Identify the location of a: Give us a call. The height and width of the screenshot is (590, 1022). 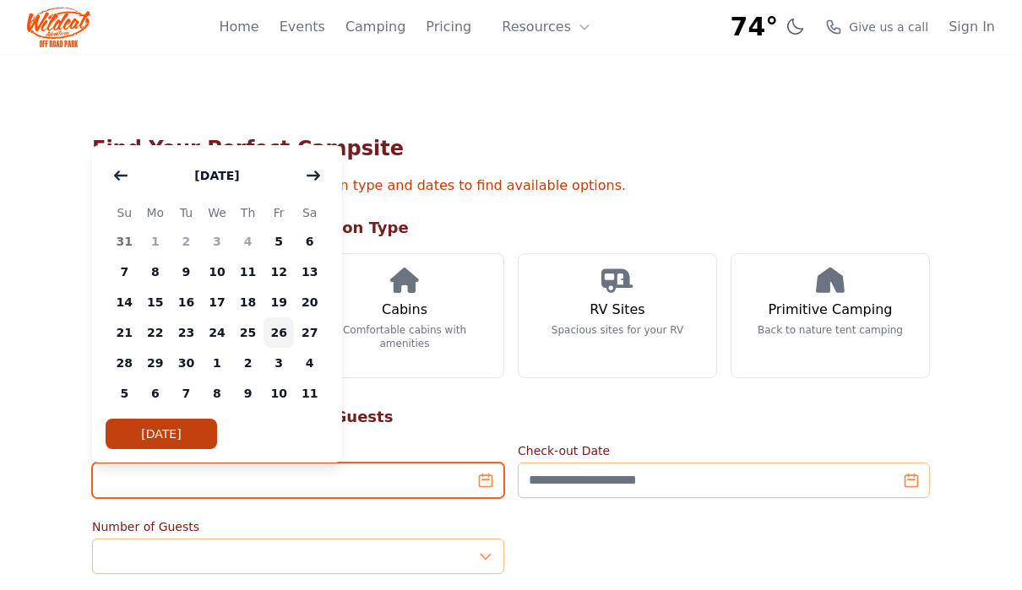
(876, 27).